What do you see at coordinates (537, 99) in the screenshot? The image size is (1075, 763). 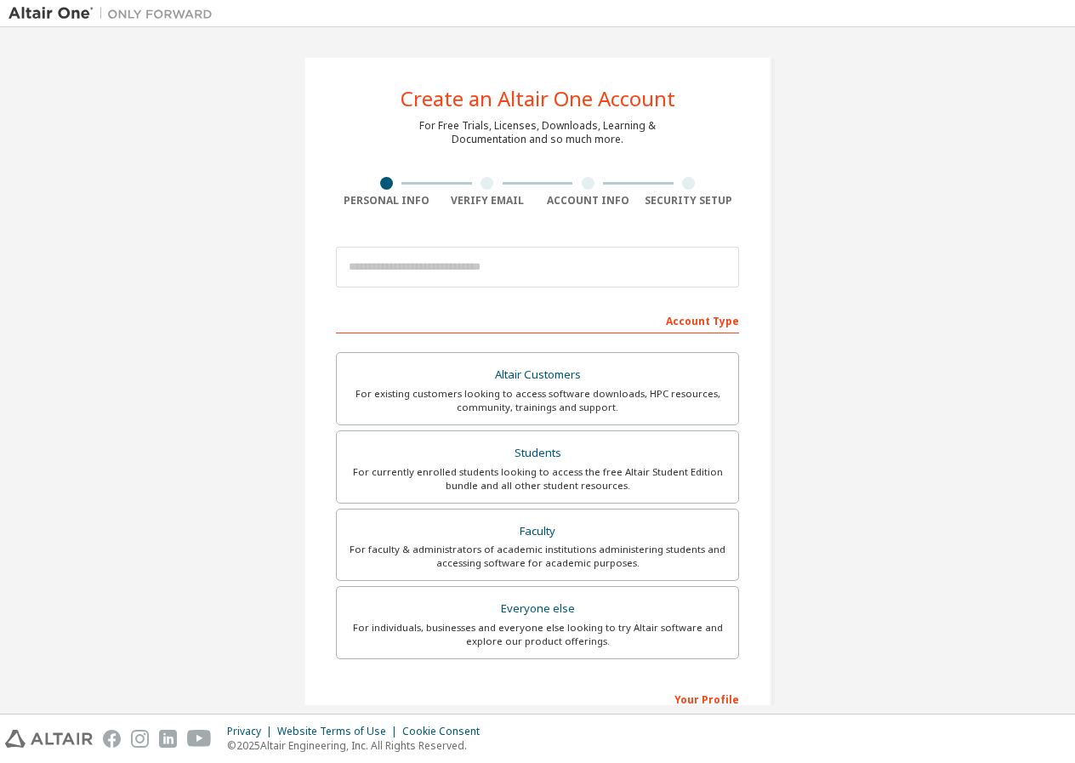 I see `div: Create an Altair One Account` at bounding box center [537, 99].